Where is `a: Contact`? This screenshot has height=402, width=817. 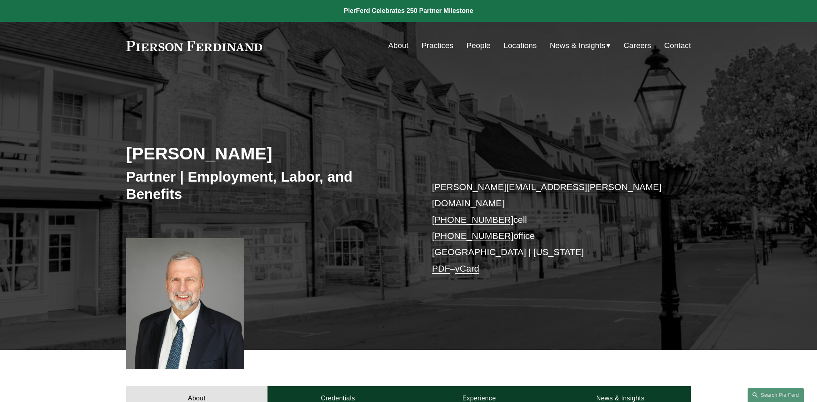
a: Contact is located at coordinates (678, 46).